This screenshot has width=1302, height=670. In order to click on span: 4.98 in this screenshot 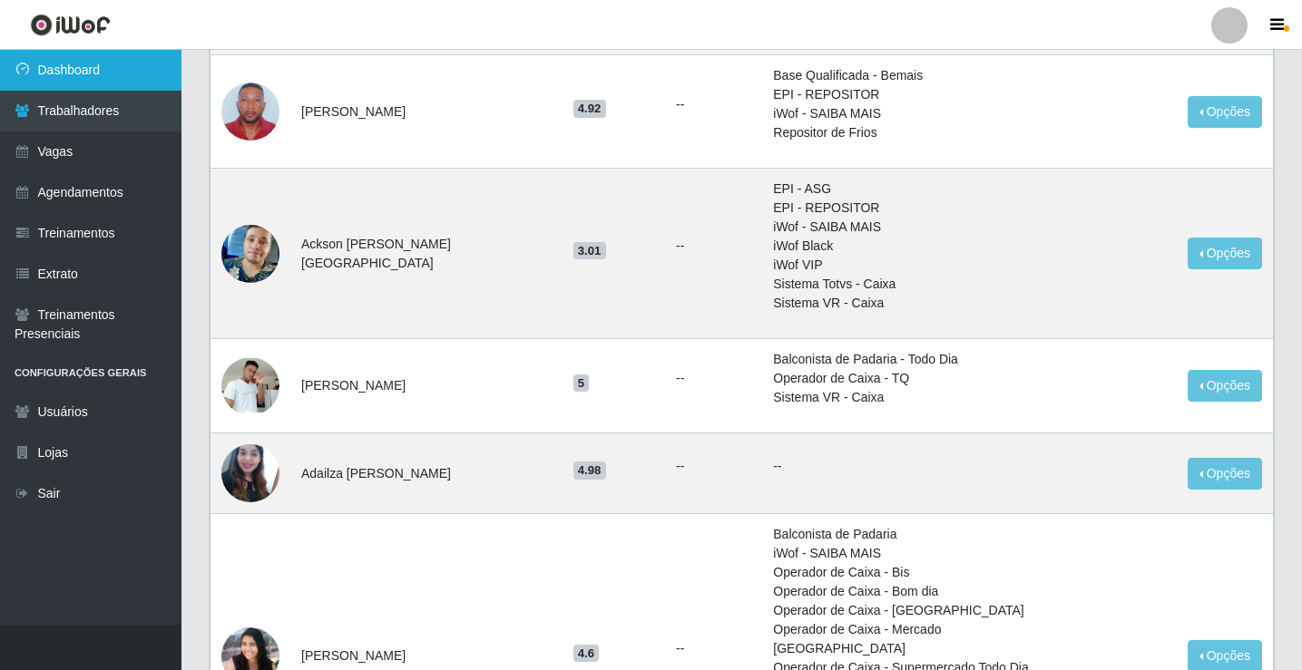, I will do `click(590, 471)`.